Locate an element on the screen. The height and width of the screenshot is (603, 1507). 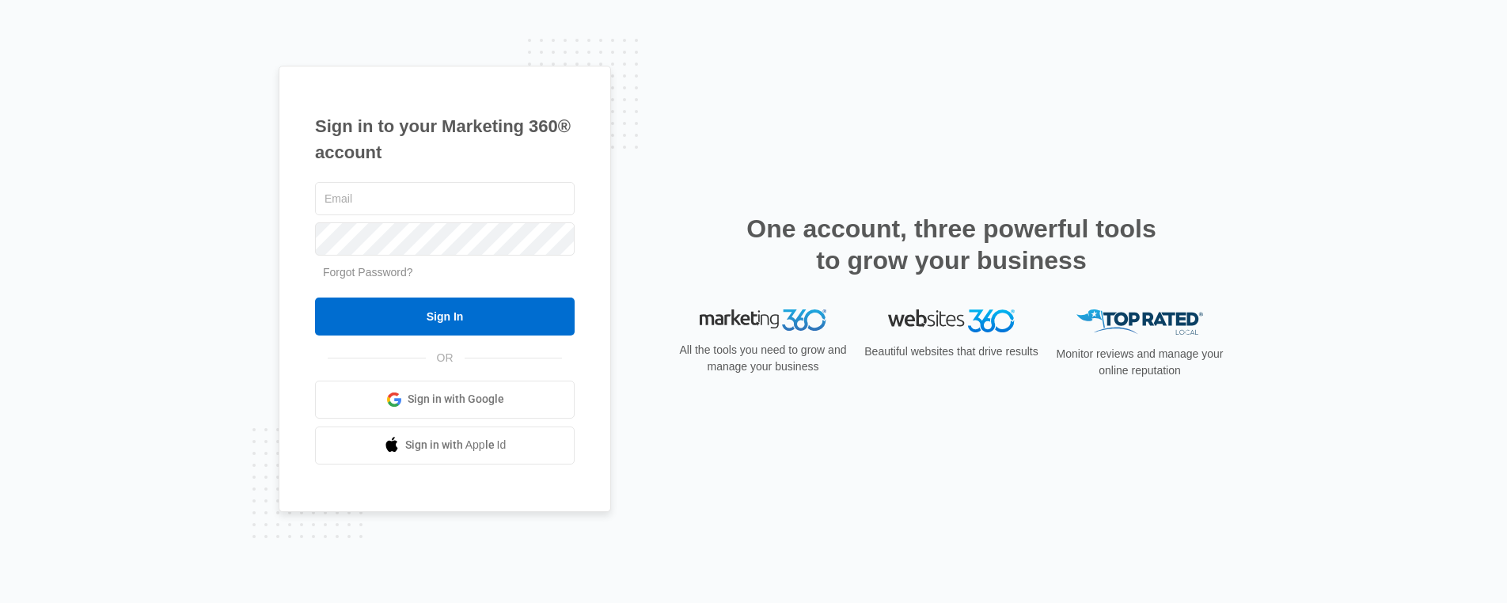
a: Forgot Password? is located at coordinates (368, 272).